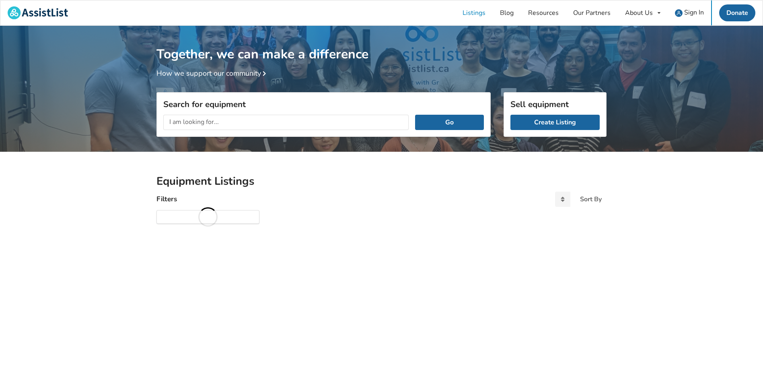 This screenshot has height=384, width=763. Describe the element at coordinates (544, 13) in the screenshot. I see `a: Resources` at that location.